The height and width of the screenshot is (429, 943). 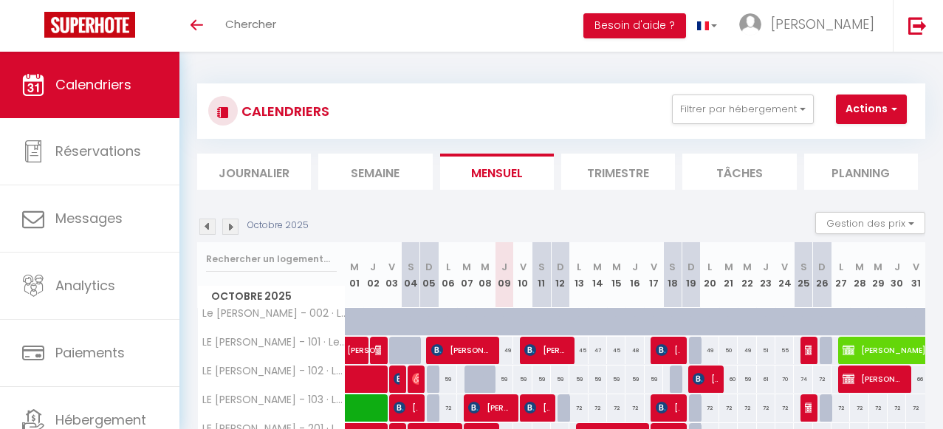 I want to click on div: 70, so click(x=785, y=379).